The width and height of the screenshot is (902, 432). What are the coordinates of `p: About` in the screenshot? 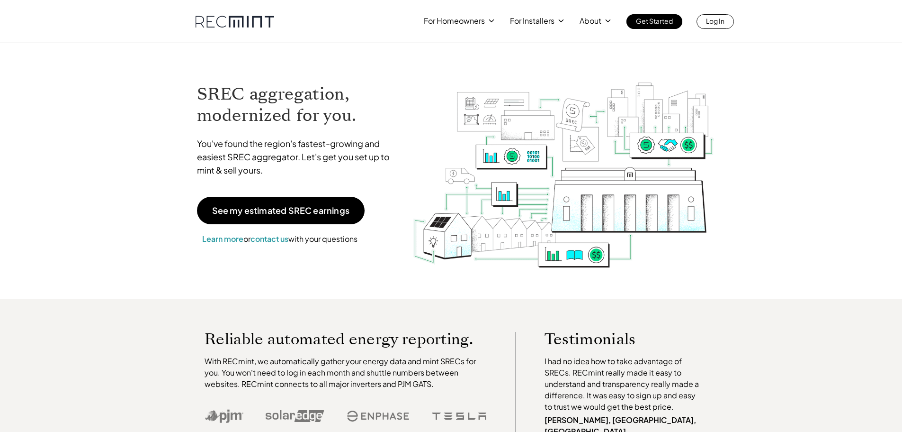 It's located at (591, 21).